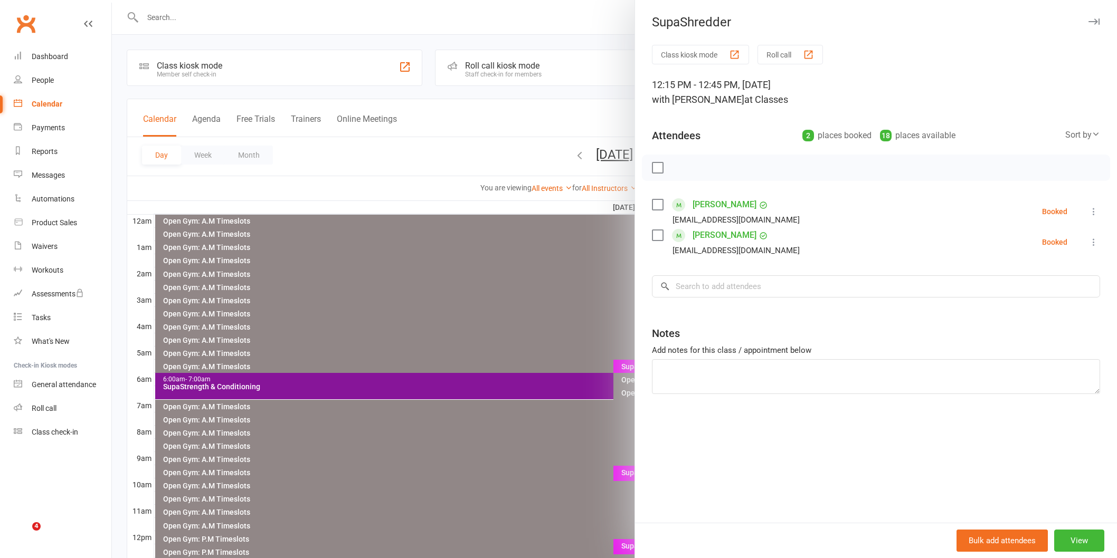 The image size is (1117, 558). What do you see at coordinates (48, 128) in the screenshot?
I see `div: Payments` at bounding box center [48, 128].